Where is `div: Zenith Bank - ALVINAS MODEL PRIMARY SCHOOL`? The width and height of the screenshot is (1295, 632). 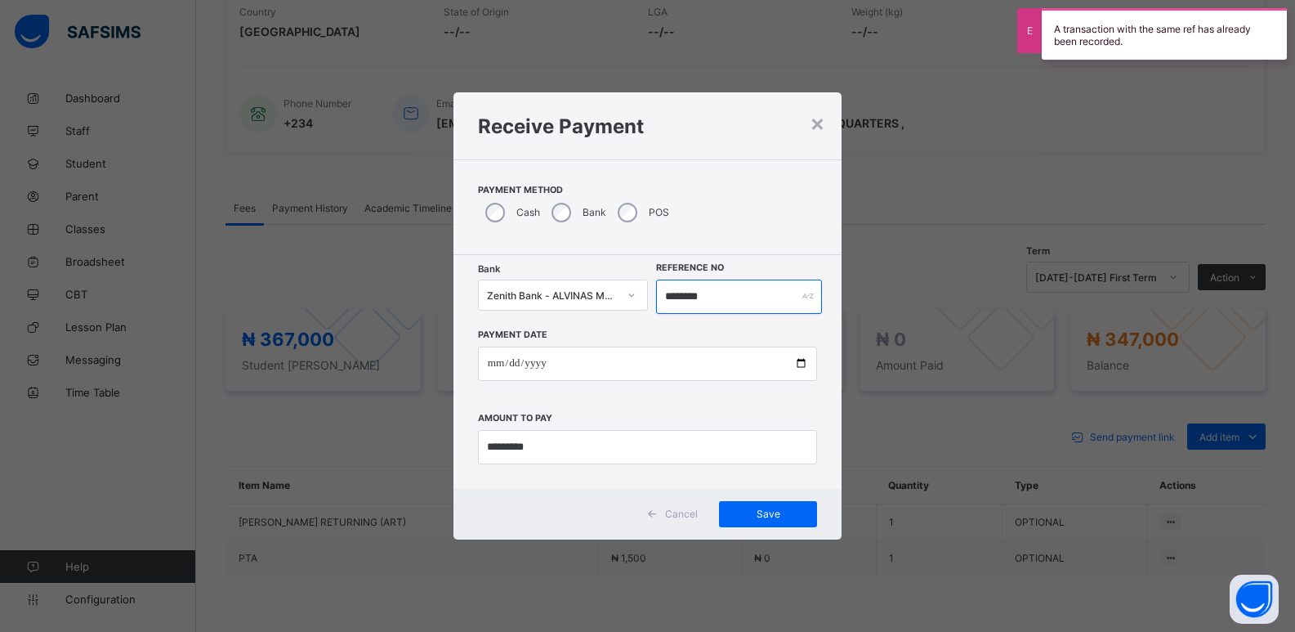
div: Zenith Bank - ALVINAS MODEL PRIMARY SCHOOL is located at coordinates (552, 294).